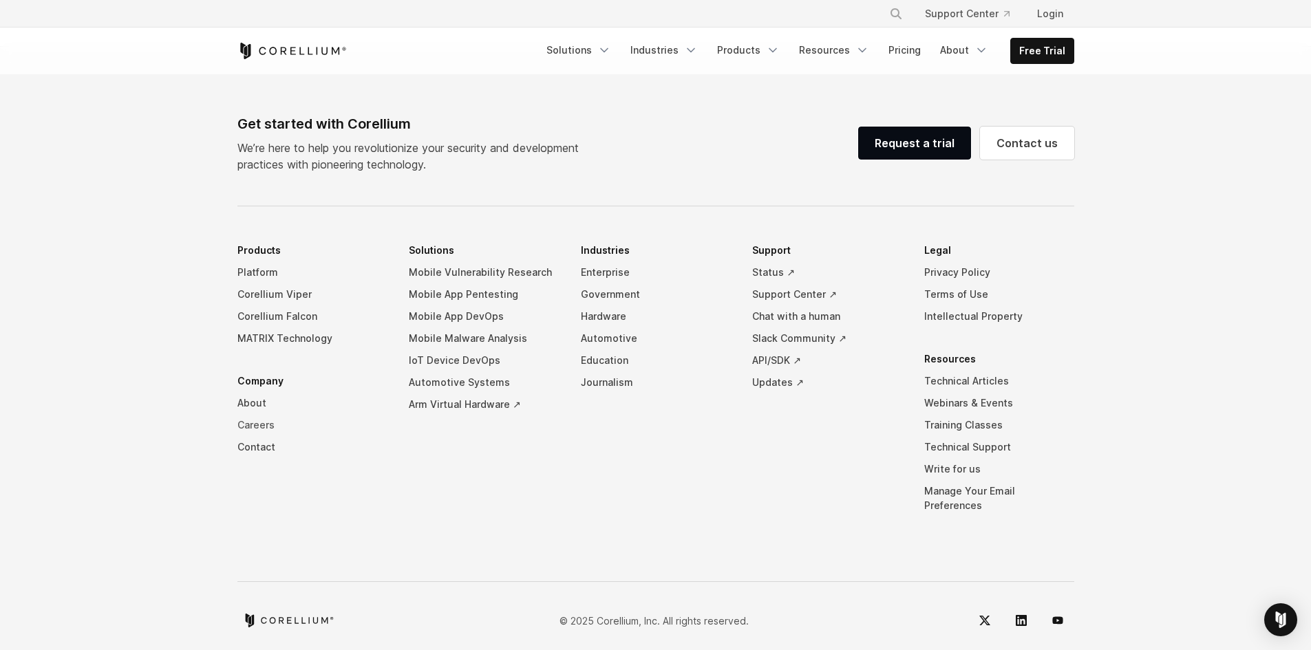  Describe the element at coordinates (414, 156) in the screenshot. I see `p: We’re here to help you revolutionize your security and development practices with pioneering tech...` at that location.